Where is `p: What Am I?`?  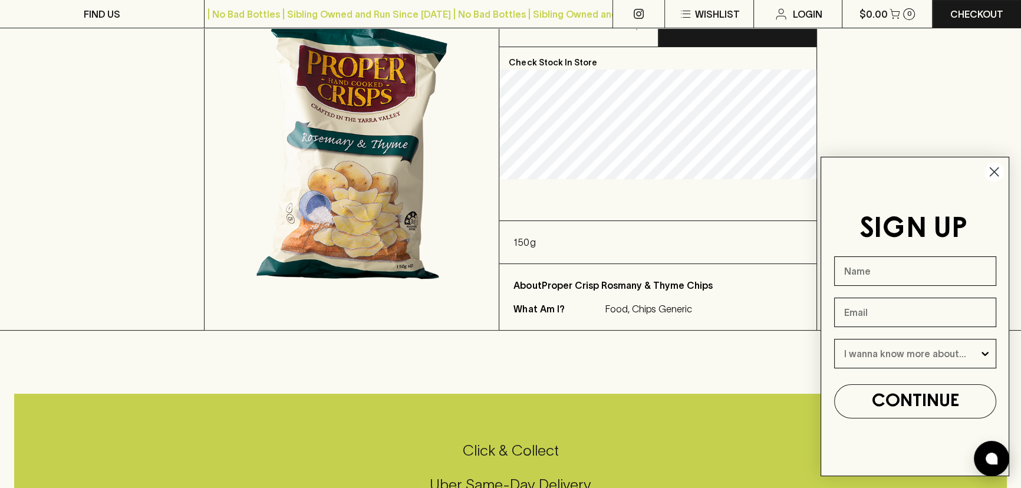 p: What Am I? is located at coordinates (558, 309).